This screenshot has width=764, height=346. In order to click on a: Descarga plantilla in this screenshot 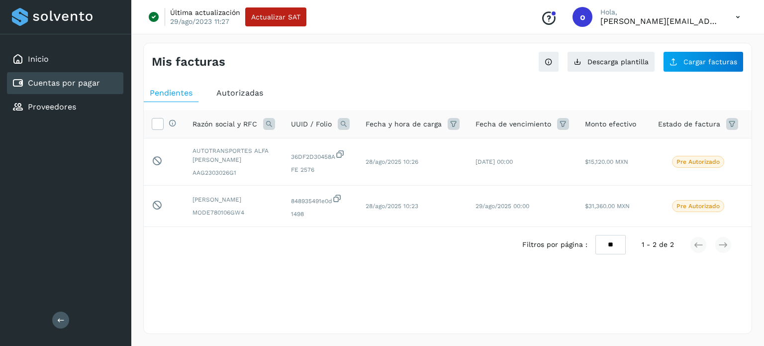, I will do `click(611, 62)`.